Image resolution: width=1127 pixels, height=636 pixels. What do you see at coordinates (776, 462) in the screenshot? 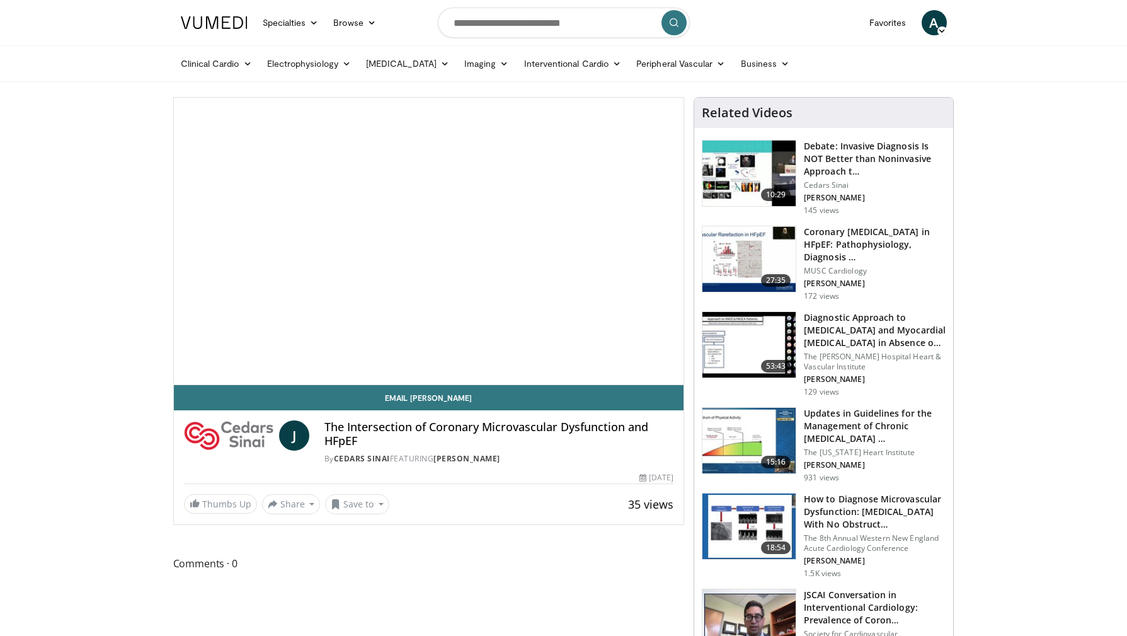
I see `span: 15:16` at bounding box center [776, 462].